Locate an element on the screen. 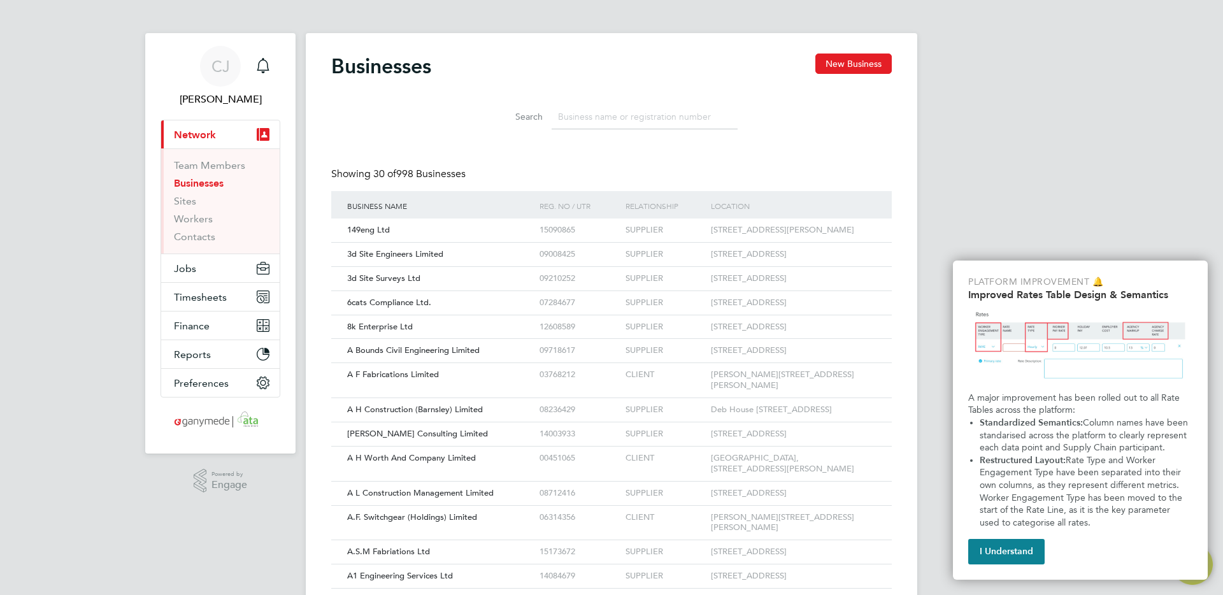 The width and height of the screenshot is (1223, 595). div: 03768212 is located at coordinates (579, 375).